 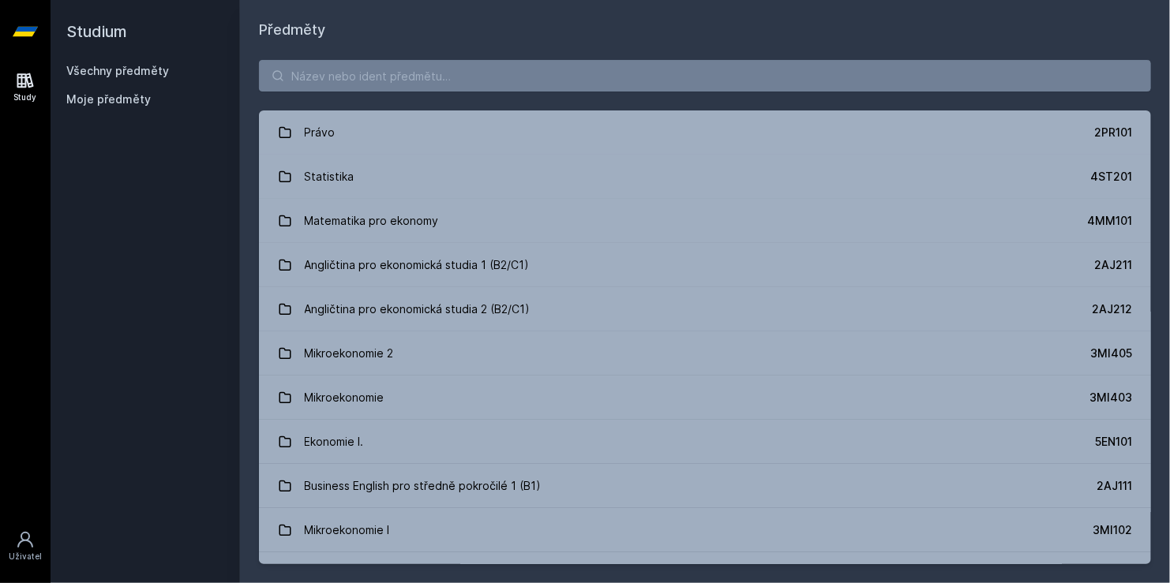 What do you see at coordinates (25, 556) in the screenshot?
I see `div: Uživatel` at bounding box center [25, 556].